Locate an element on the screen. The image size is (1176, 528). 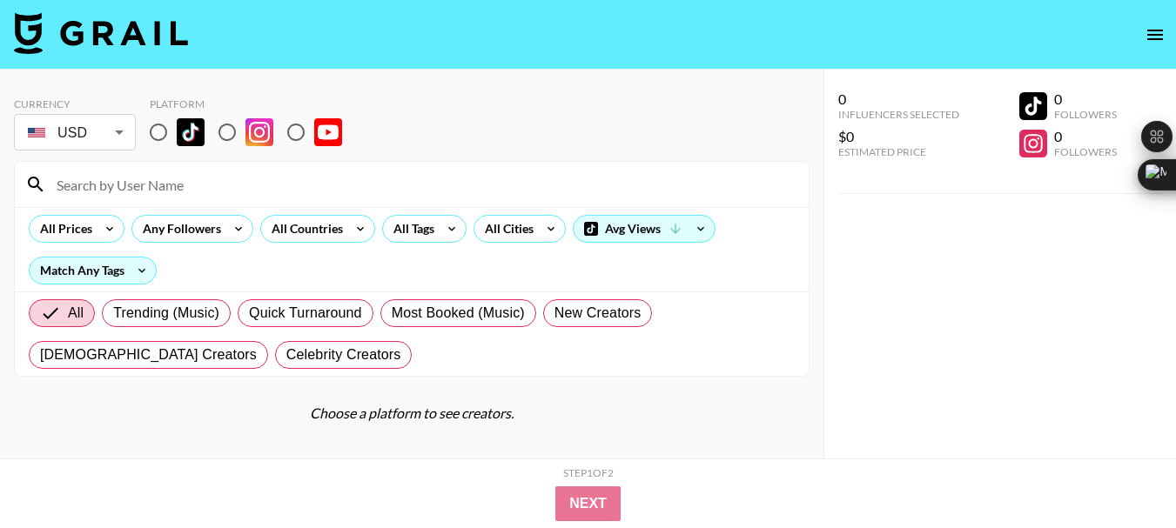
span: New Creators is located at coordinates (598, 313).